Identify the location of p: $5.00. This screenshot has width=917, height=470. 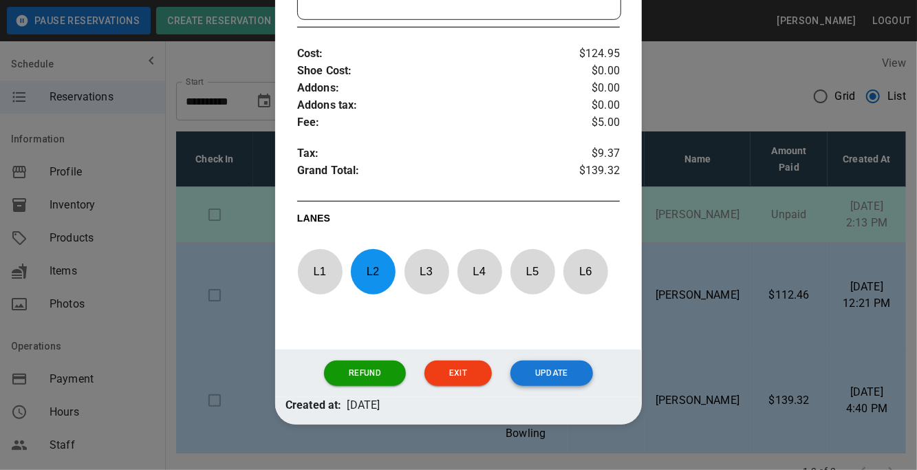
(593, 122).